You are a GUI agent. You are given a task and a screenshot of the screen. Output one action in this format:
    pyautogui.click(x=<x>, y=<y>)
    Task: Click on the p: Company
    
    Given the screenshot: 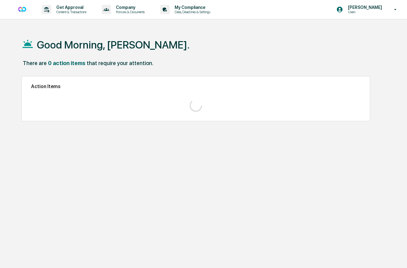 What is the action you would take?
    pyautogui.click(x=129, y=7)
    